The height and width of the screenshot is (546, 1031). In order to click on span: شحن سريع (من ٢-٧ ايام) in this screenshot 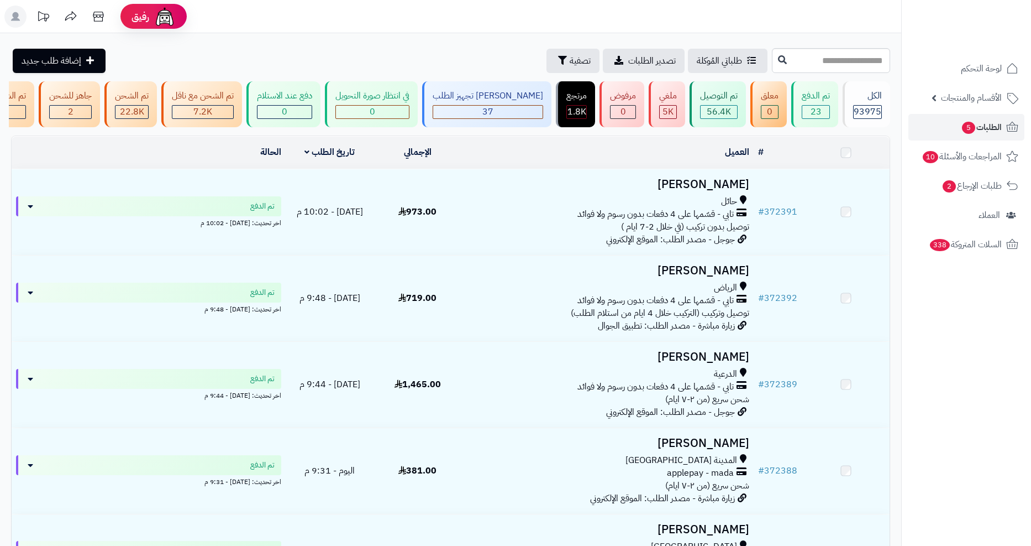, I will do `click(707, 399)`.